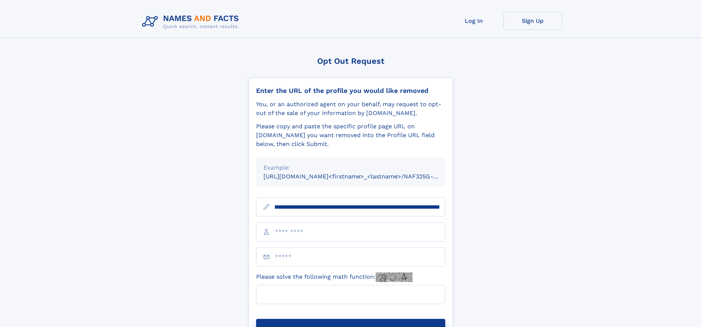  Describe the element at coordinates (351, 61) in the screenshot. I see `div: Opt Out Request` at that location.